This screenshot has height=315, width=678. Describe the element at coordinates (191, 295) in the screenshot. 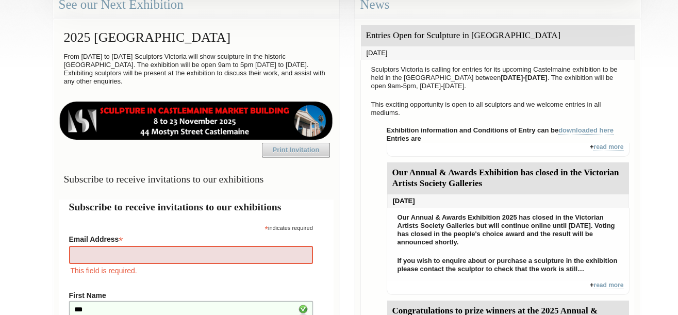

I see `label: First Name` at that location.